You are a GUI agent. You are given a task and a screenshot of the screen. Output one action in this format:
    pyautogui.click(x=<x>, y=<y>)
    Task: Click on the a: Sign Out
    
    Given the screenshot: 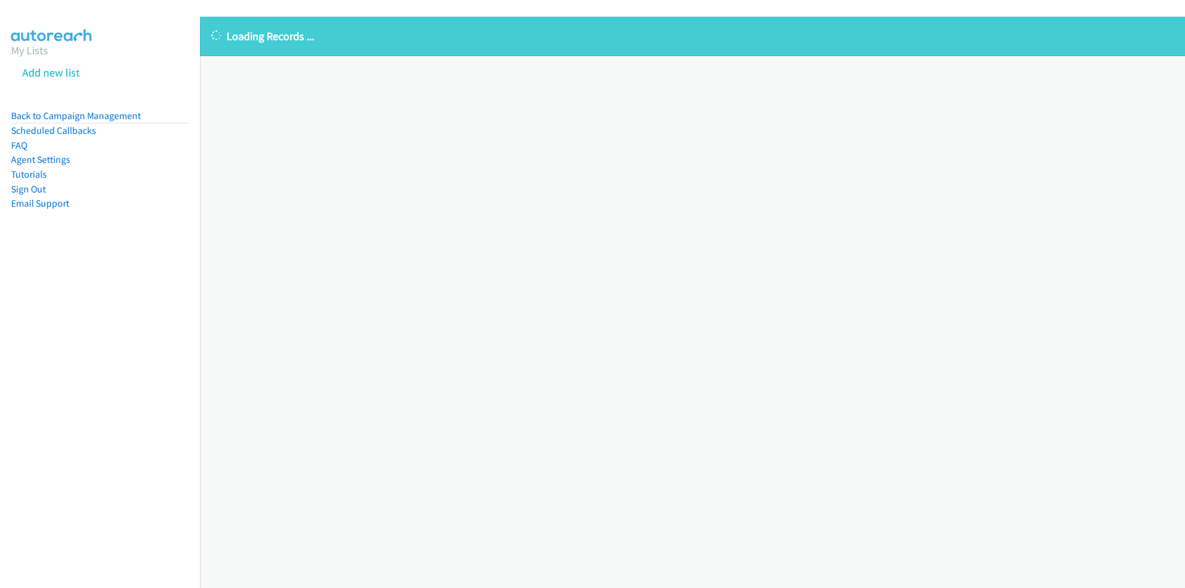 What is the action you would take?
    pyautogui.click(x=28, y=189)
    